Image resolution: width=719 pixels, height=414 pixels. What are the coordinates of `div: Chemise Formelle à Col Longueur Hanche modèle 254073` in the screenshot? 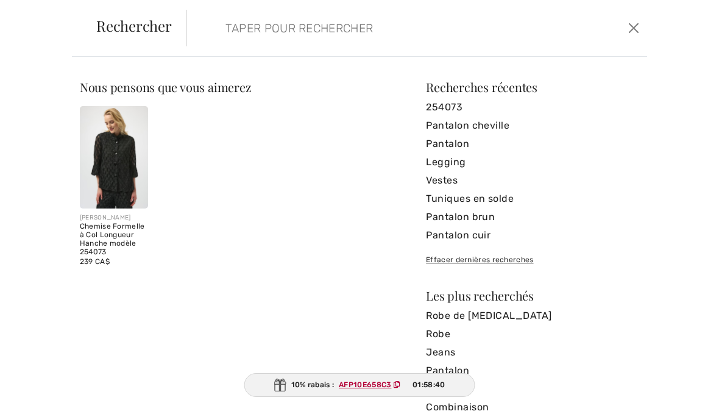 It's located at (114, 239).